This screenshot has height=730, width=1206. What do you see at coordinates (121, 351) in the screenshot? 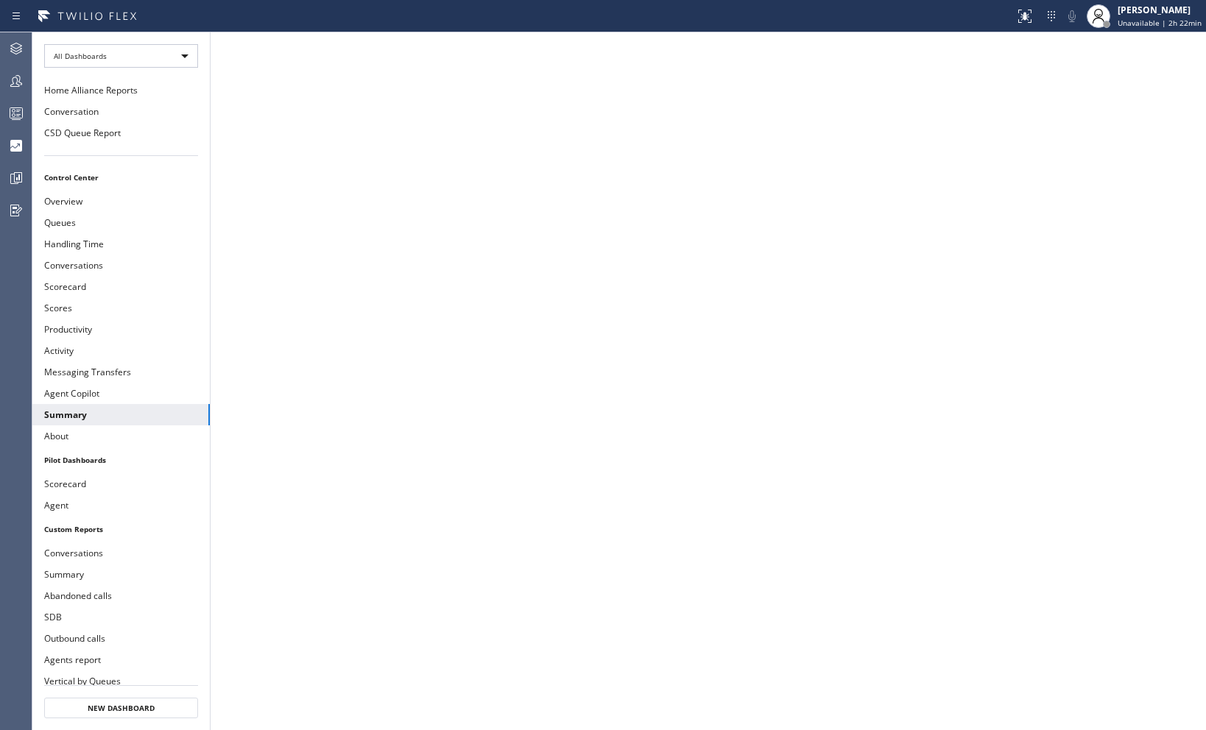
I see `button: Activity` at bounding box center [121, 351].